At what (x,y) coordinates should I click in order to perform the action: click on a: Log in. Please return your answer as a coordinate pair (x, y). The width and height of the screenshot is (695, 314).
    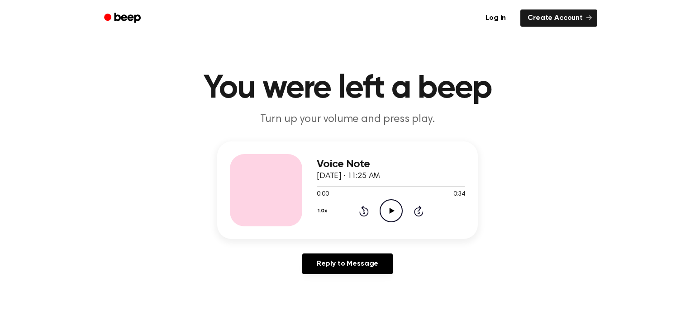
    Looking at the image, I should click on (495, 18).